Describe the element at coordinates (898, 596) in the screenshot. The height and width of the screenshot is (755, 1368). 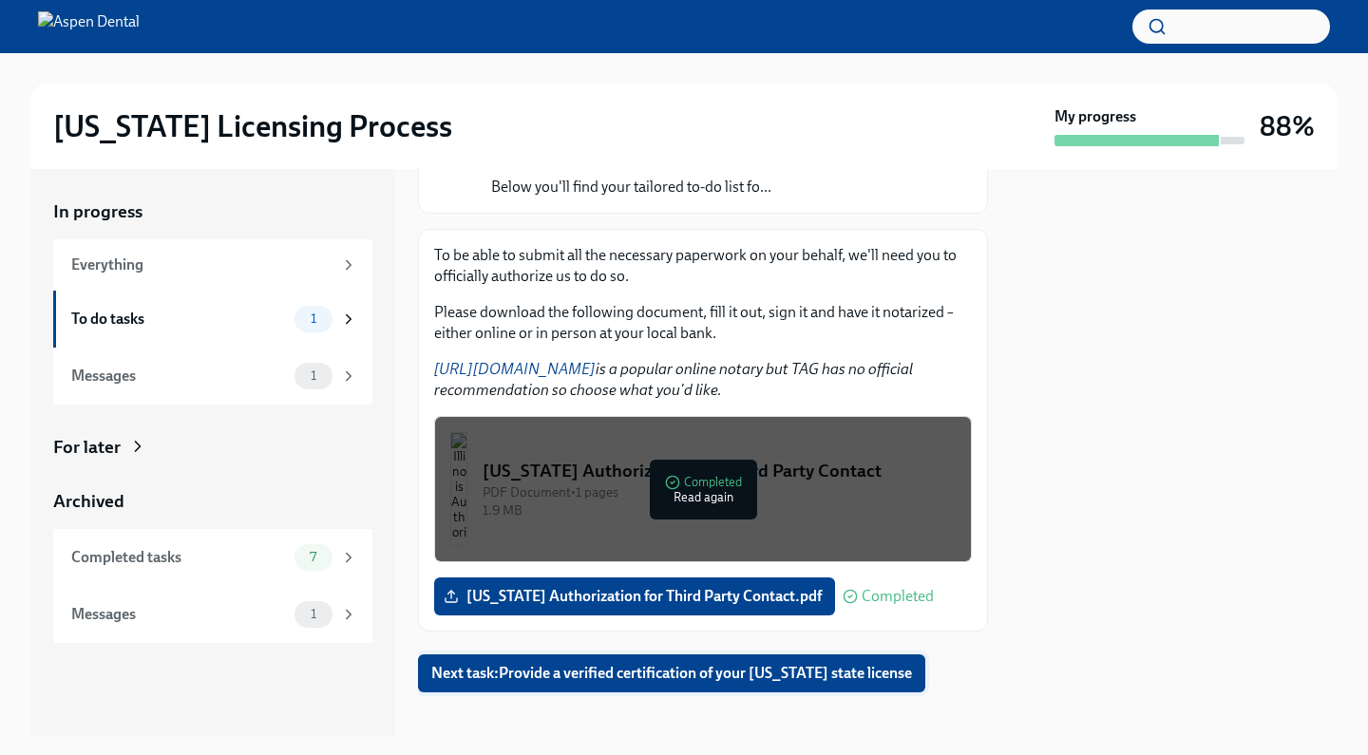
I see `span: Completed` at that location.